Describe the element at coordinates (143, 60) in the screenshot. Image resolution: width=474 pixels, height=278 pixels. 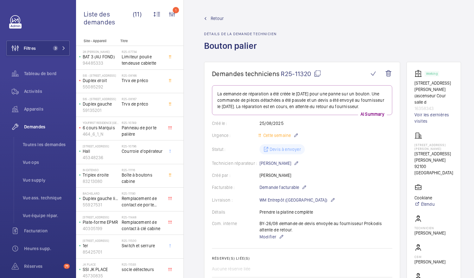
I see `span: Limiteur poulie tendeuse cablette` at that location.